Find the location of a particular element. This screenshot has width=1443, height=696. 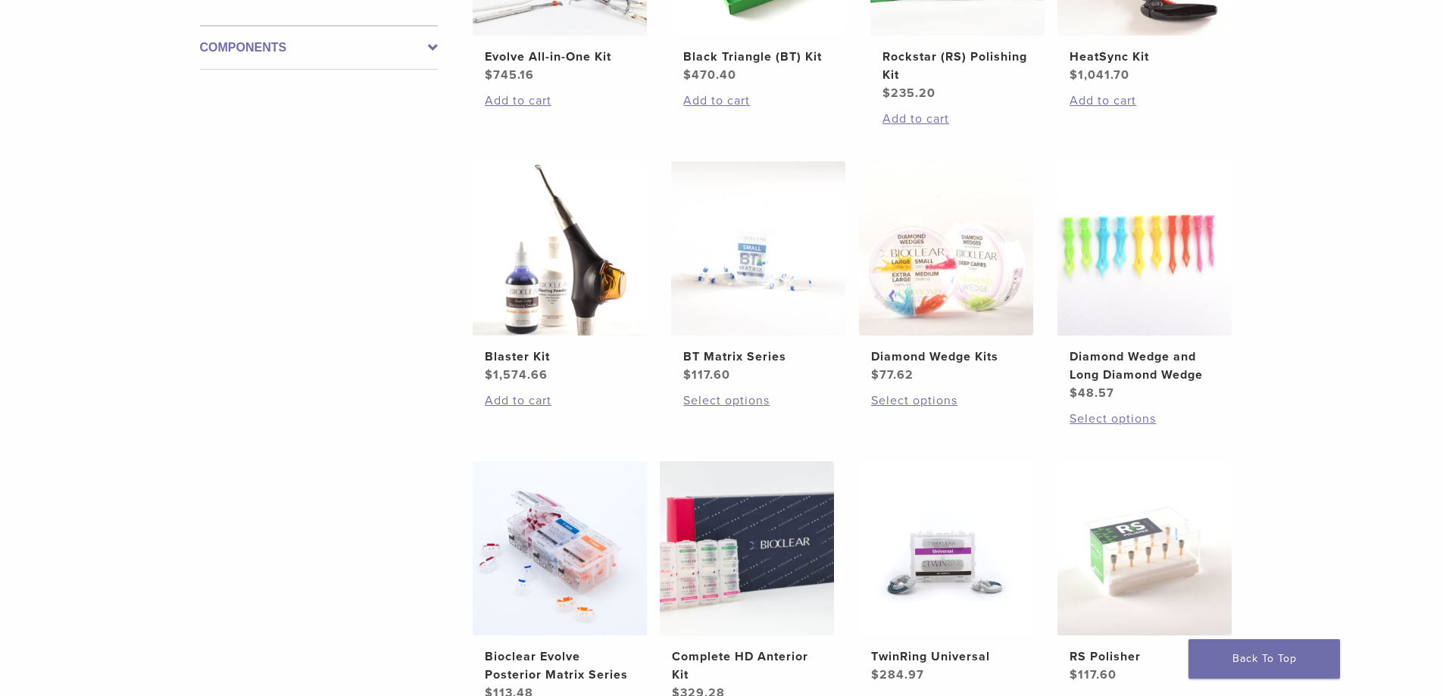

h2: Blaster Kit is located at coordinates (560, 357).